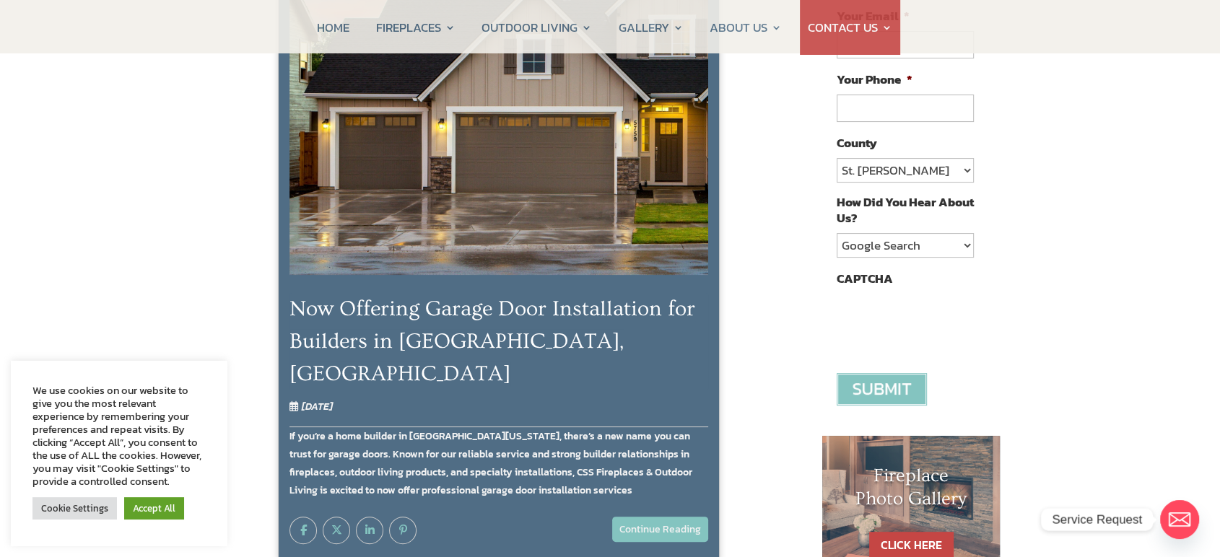  What do you see at coordinates (119, 436) in the screenshot?
I see `div: We use cookies on our website to give you the most relevant experience by remembering your prefer...` at bounding box center [119, 436].